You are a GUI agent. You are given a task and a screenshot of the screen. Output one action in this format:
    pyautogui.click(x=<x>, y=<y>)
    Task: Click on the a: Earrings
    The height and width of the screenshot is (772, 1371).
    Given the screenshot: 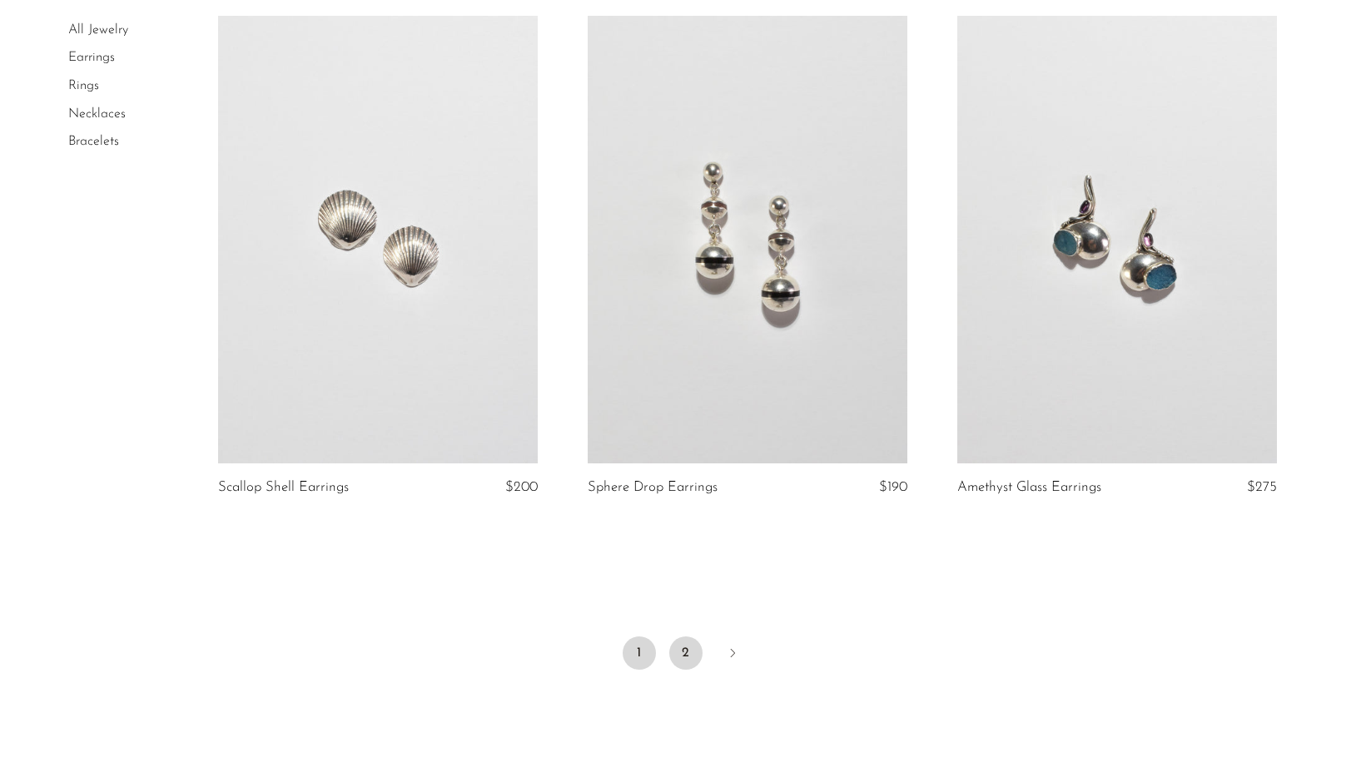 What is the action you would take?
    pyautogui.click(x=92, y=58)
    